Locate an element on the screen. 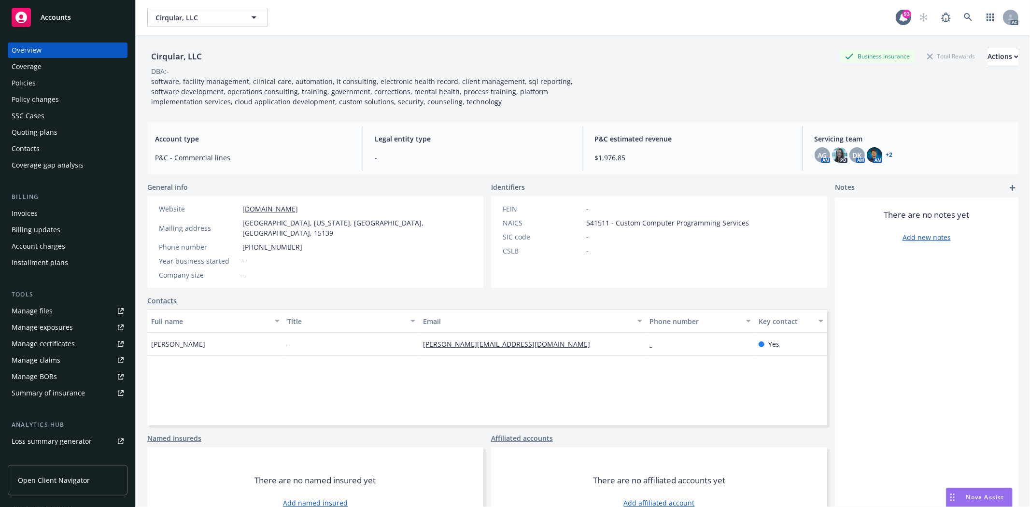 This screenshot has width=1030, height=507. a: Manage certificates is located at coordinates (68, 344).